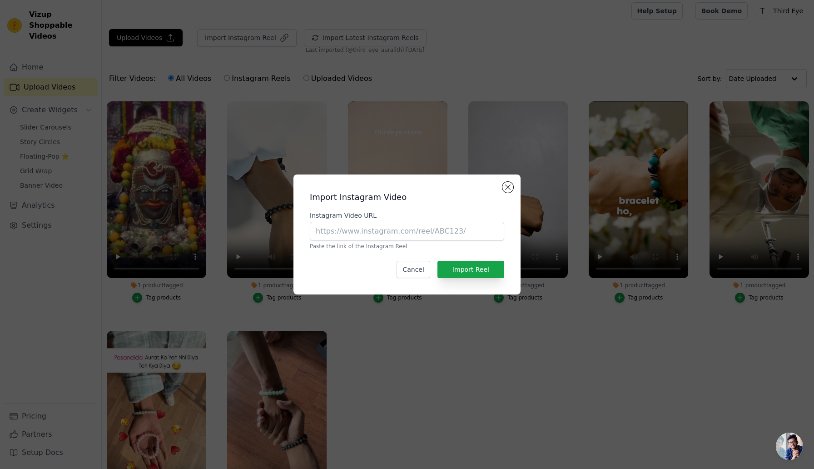 This screenshot has width=814, height=469. I want to click on label: Instagram Video URL, so click(407, 215).